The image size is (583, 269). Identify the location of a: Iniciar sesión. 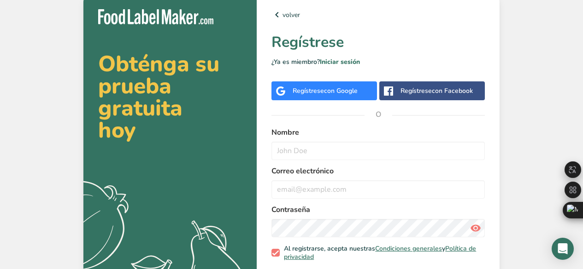
(339, 62).